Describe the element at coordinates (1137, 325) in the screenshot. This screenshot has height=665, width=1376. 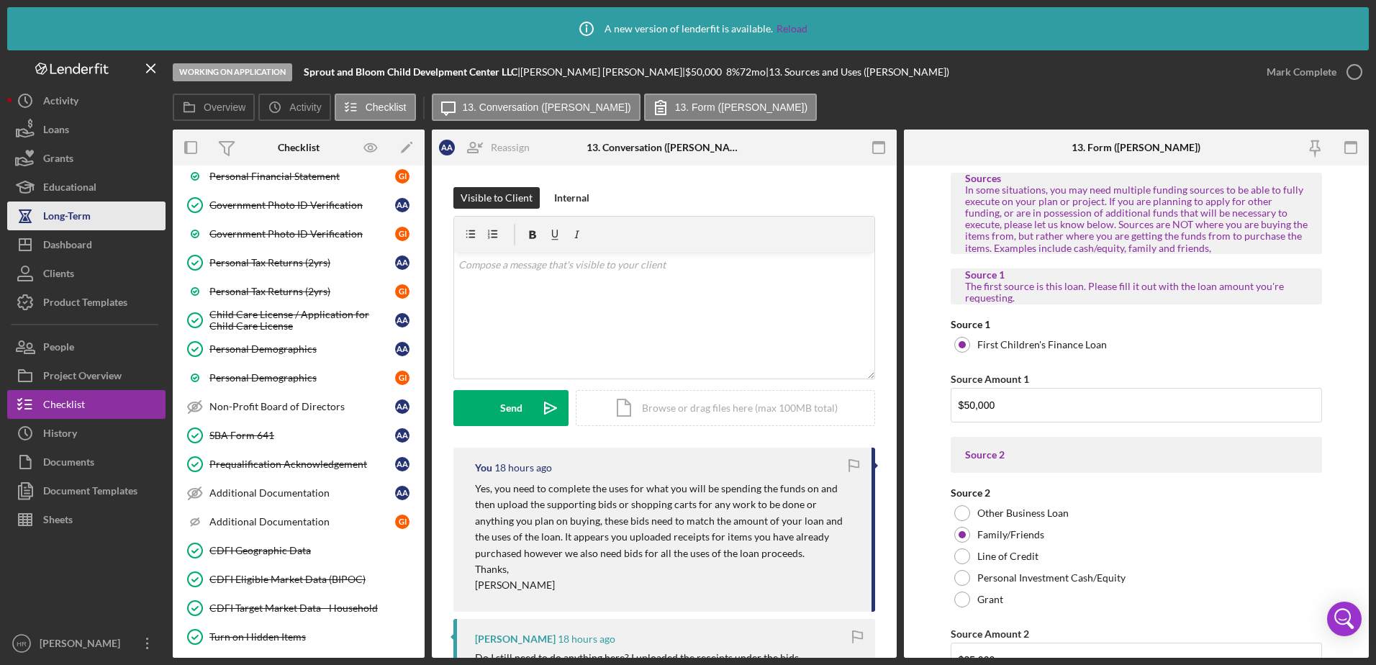
I see `div: Source 1` at that location.